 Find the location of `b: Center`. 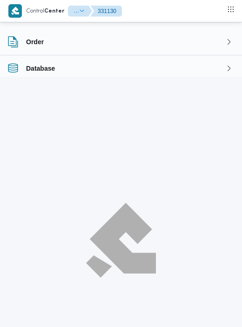

b: Center is located at coordinates (54, 11).